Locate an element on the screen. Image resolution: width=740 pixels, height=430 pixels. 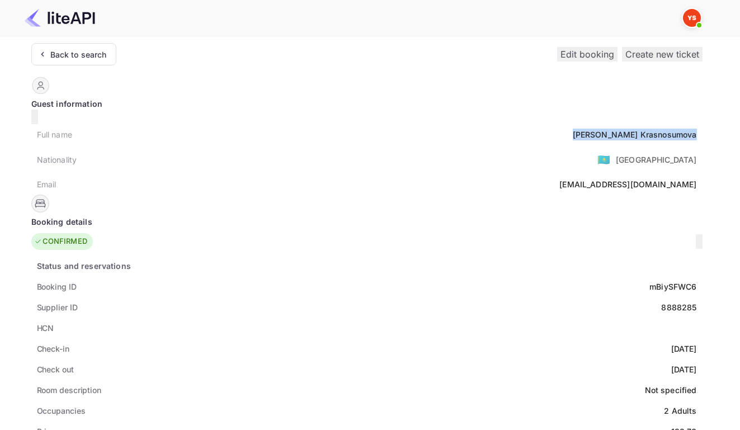
div: Full name is located at coordinates (54, 134).